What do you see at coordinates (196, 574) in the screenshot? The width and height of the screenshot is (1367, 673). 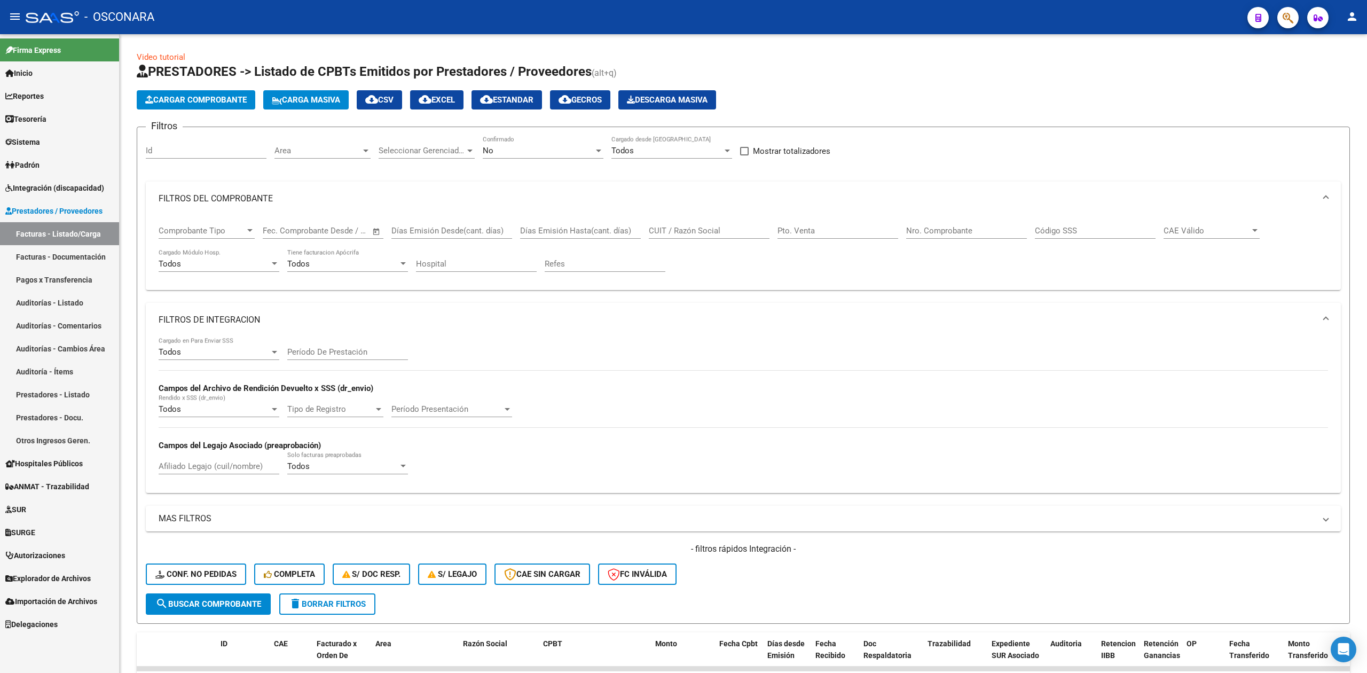 I see `button: Conf. no pedidas` at bounding box center [196, 574].